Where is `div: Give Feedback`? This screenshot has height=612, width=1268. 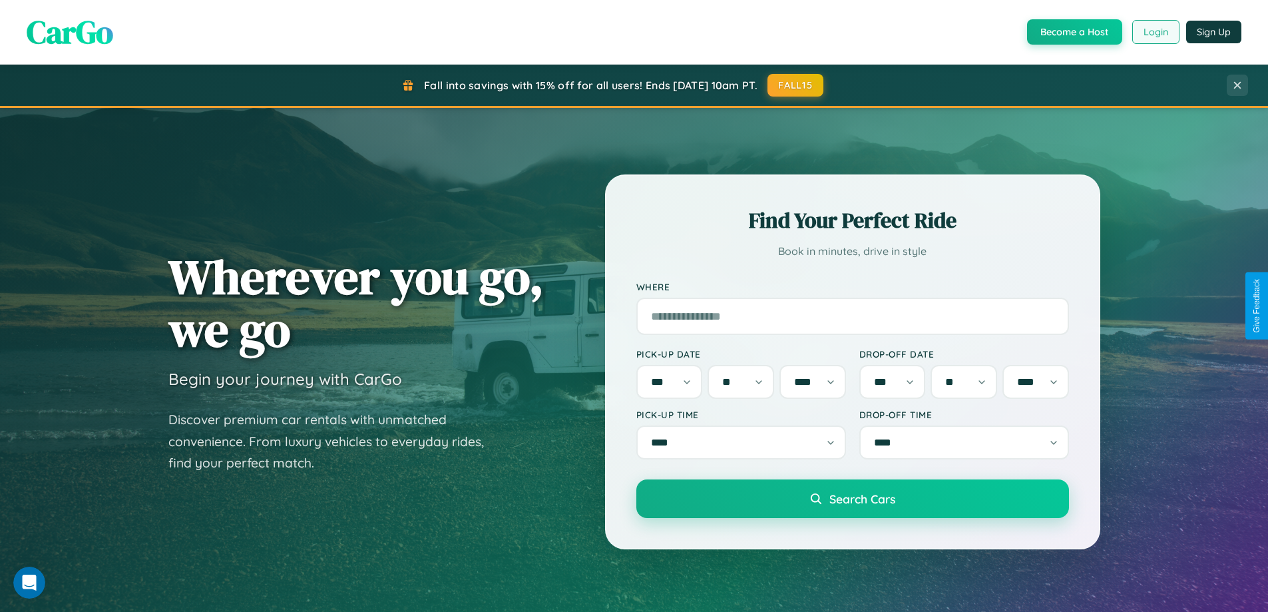 div: Give Feedback is located at coordinates (1257, 306).